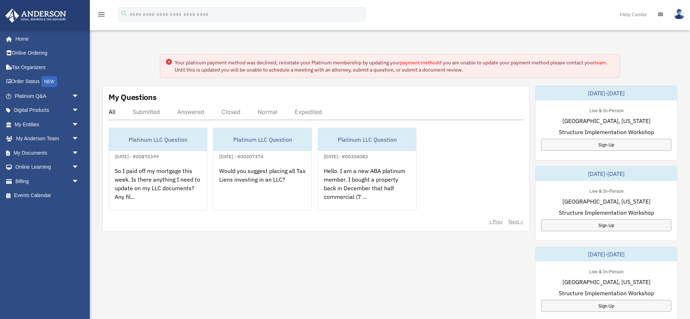 This screenshot has width=690, height=319. I want to click on div: Hello. I am a new ABA platinum member. I bought a property back in December that half commercial ..., so click(367, 189).